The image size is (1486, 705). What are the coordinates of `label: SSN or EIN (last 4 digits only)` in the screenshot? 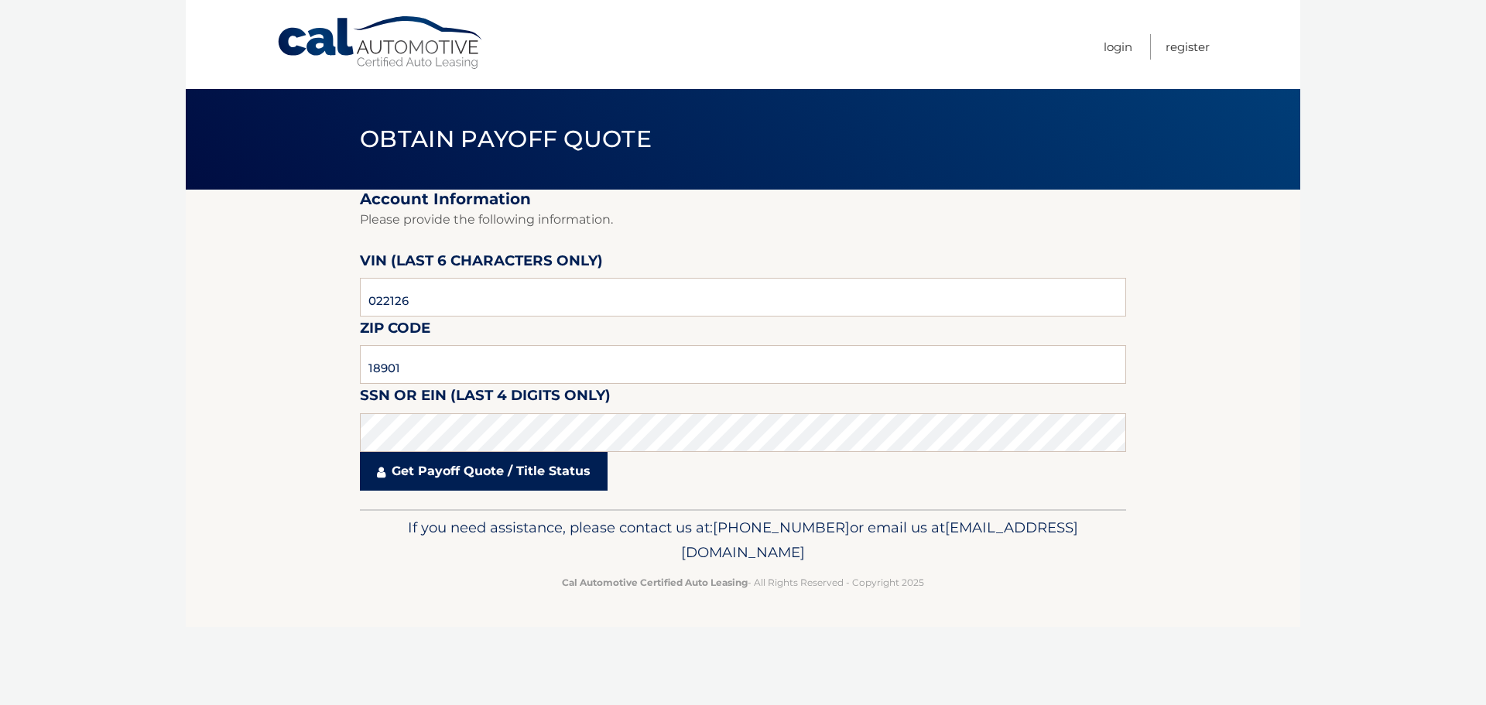 It's located at (485, 398).